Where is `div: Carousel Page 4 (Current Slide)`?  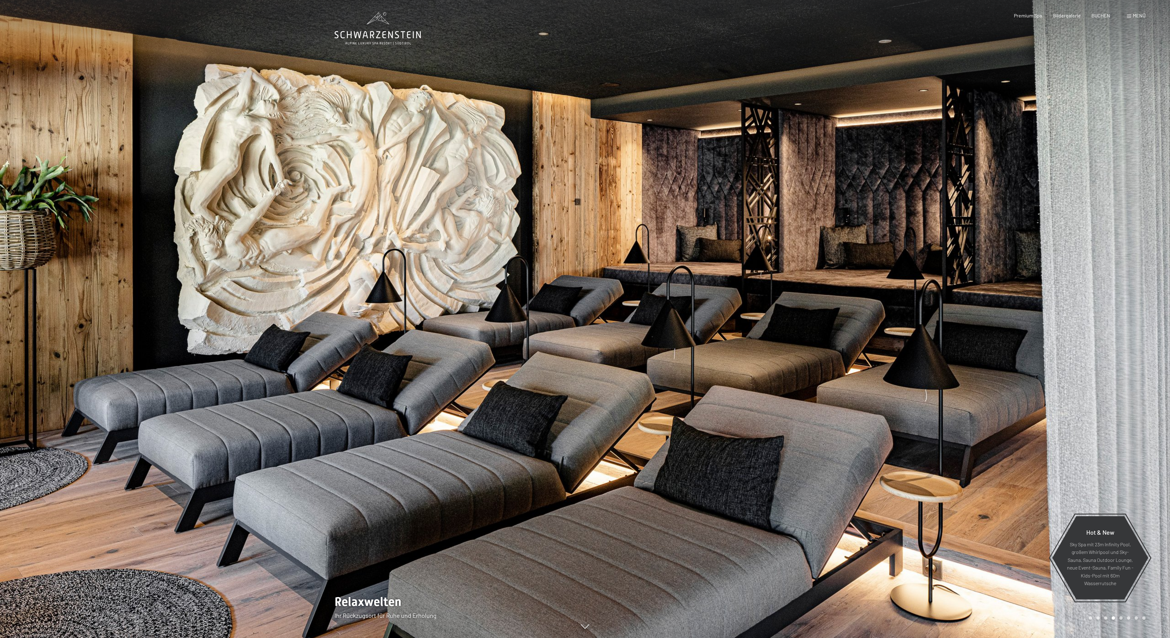 div: Carousel Page 4 (Current Slide) is located at coordinates (1113, 617).